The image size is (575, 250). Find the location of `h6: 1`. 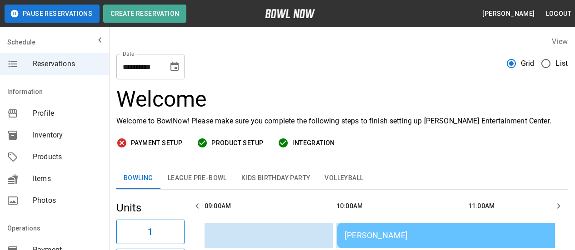

h6: 1 is located at coordinates (150, 232).